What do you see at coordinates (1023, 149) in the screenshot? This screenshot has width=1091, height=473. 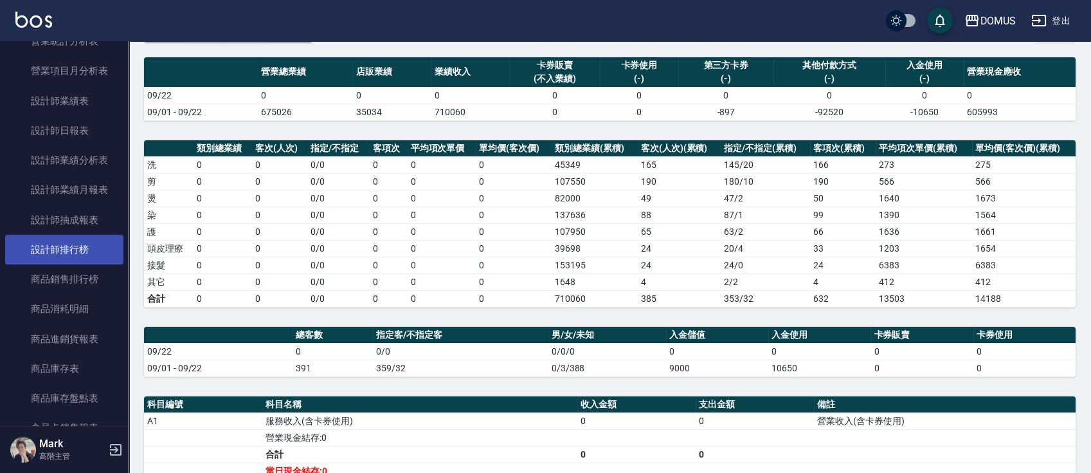 I see `th: 單均價(客次價)(累積)` at bounding box center [1023, 149].